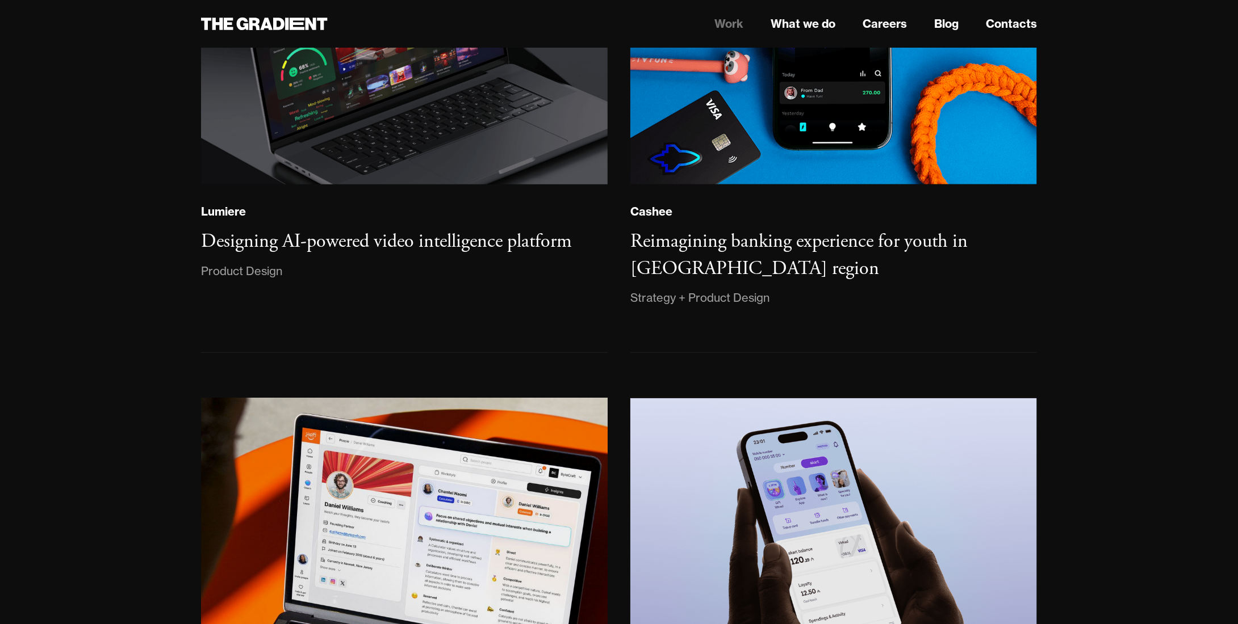 The image size is (1238, 624). What do you see at coordinates (946, 24) in the screenshot?
I see `a: Blog` at bounding box center [946, 24].